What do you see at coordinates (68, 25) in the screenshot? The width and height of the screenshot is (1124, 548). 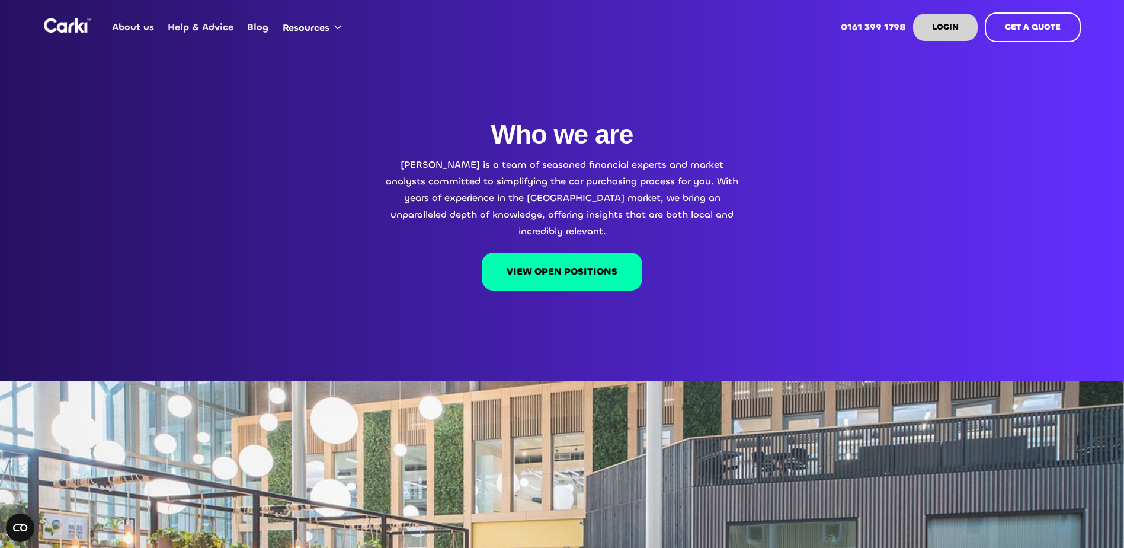 I see `a: home` at bounding box center [68, 25].